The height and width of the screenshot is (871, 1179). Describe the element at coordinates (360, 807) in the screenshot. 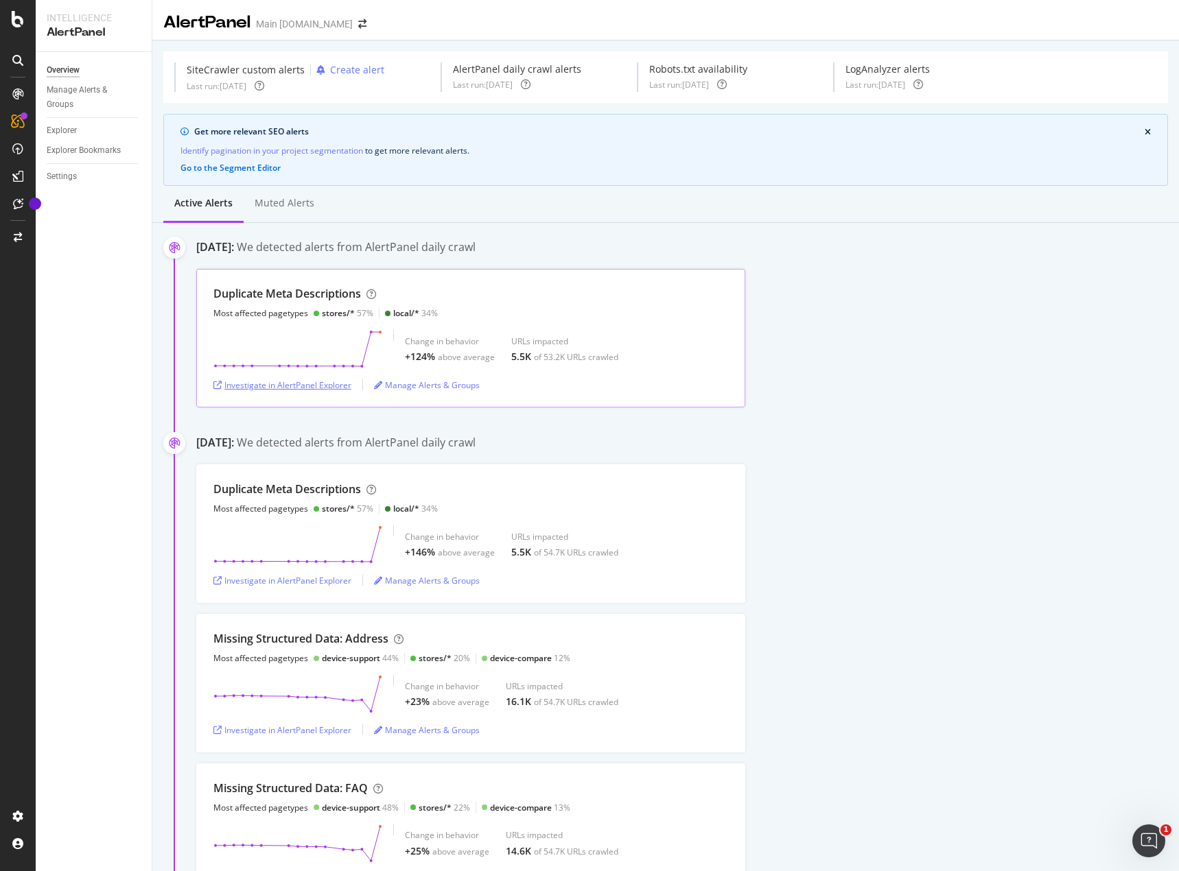

I see `div: 48%` at that location.